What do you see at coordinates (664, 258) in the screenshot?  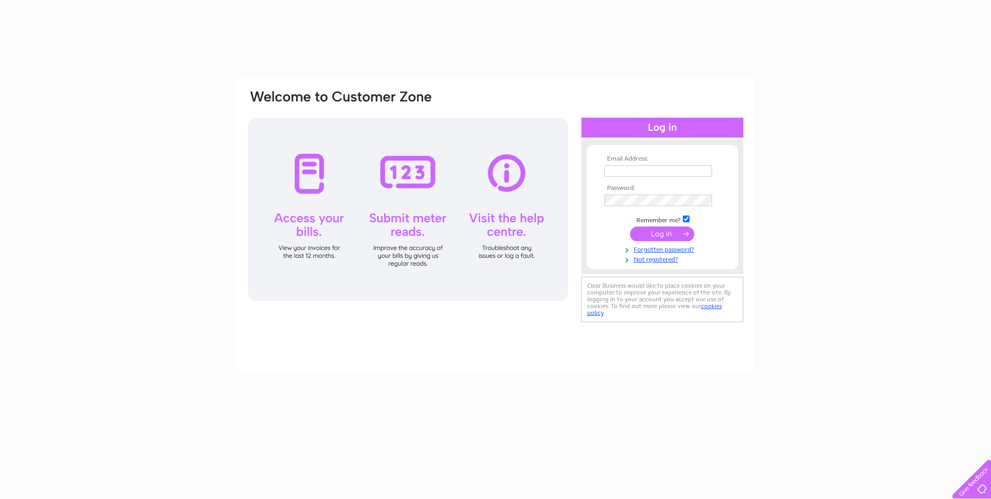 I see `a: Not registered?` at bounding box center [664, 258].